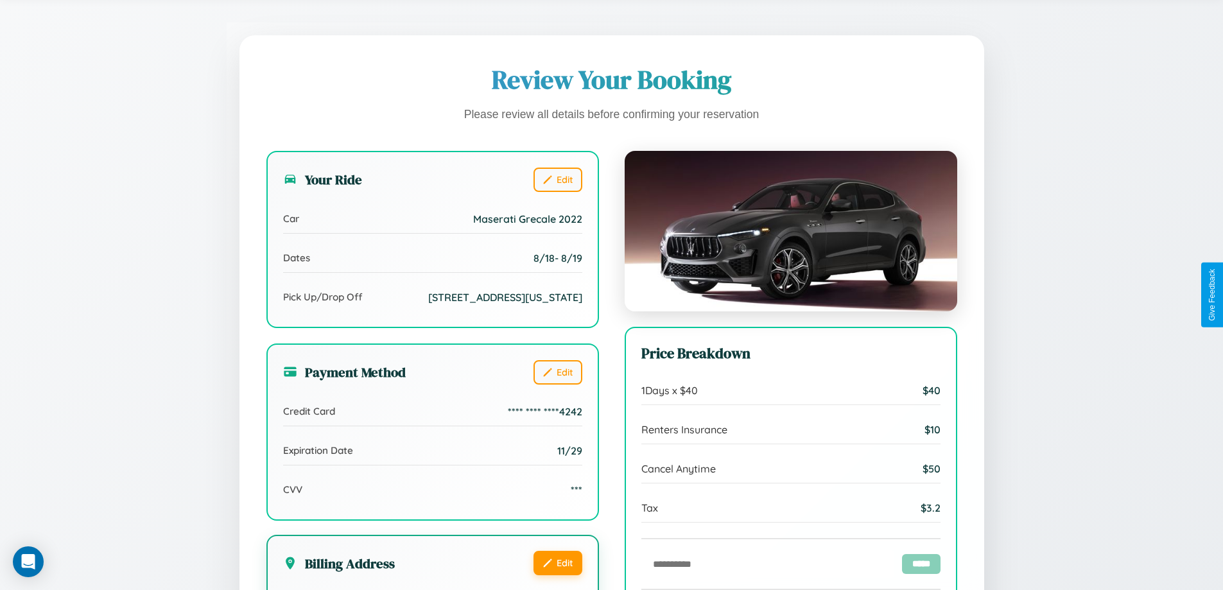 The height and width of the screenshot is (590, 1223). I want to click on span: CVV, so click(293, 489).